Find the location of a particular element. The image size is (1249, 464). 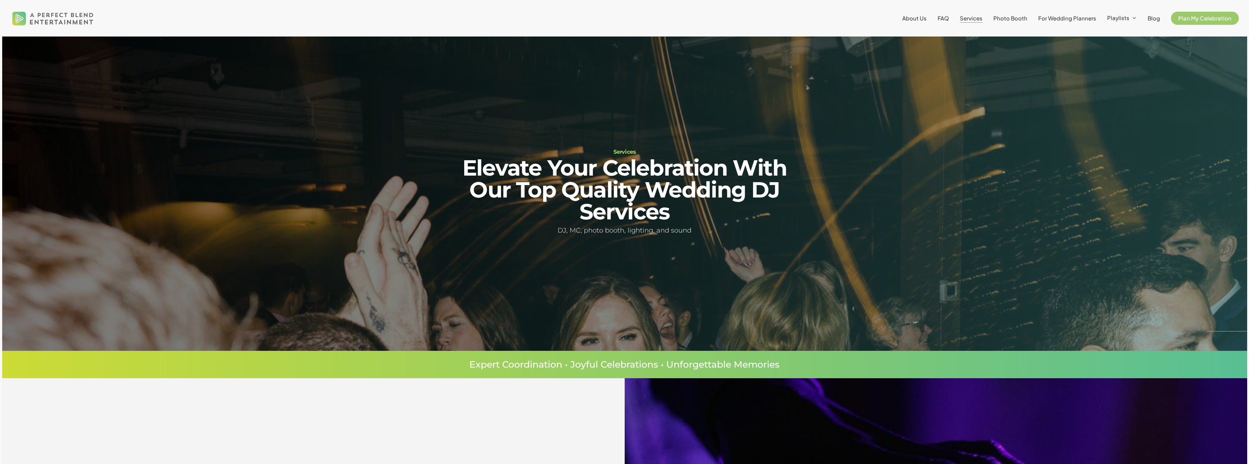

span: About Us is located at coordinates (914, 18).